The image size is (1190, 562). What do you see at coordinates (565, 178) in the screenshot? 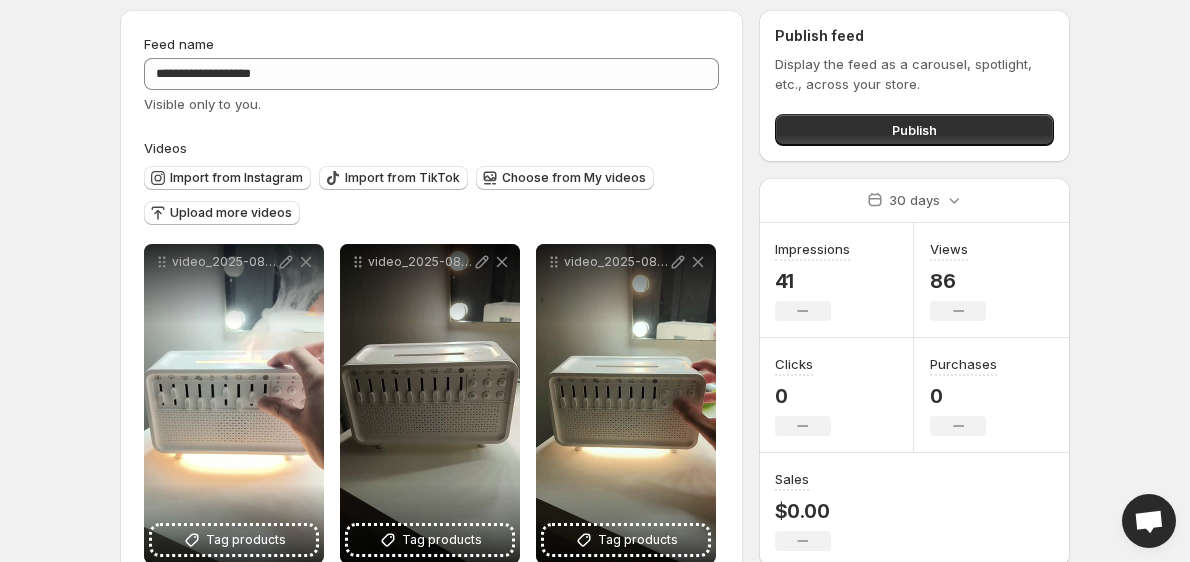
I see `button: Choose from My videos` at bounding box center [565, 178].